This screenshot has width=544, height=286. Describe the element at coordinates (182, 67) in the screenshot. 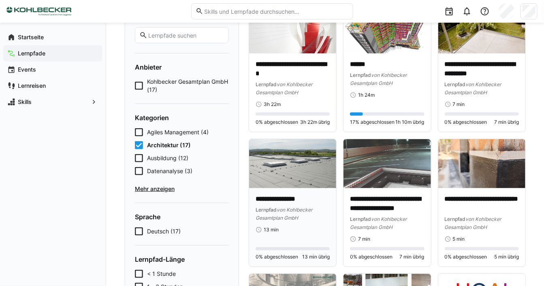

I see `h4: Anbieter` at that location.